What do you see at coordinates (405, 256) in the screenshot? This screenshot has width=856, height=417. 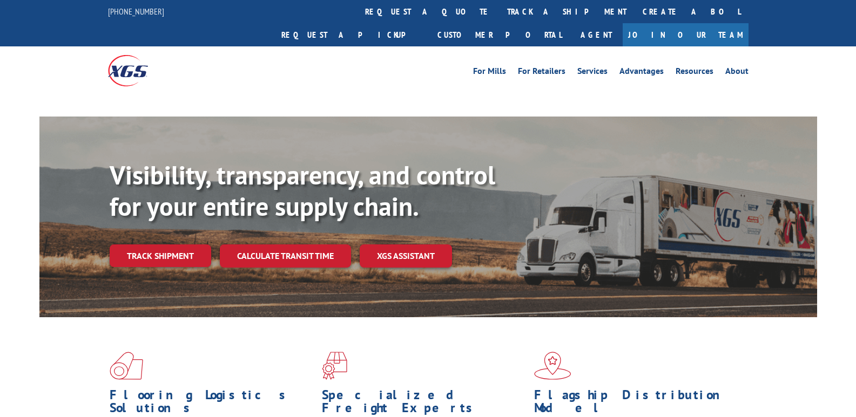 I see `a: XGS ASSISTANT` at bounding box center [405, 256].